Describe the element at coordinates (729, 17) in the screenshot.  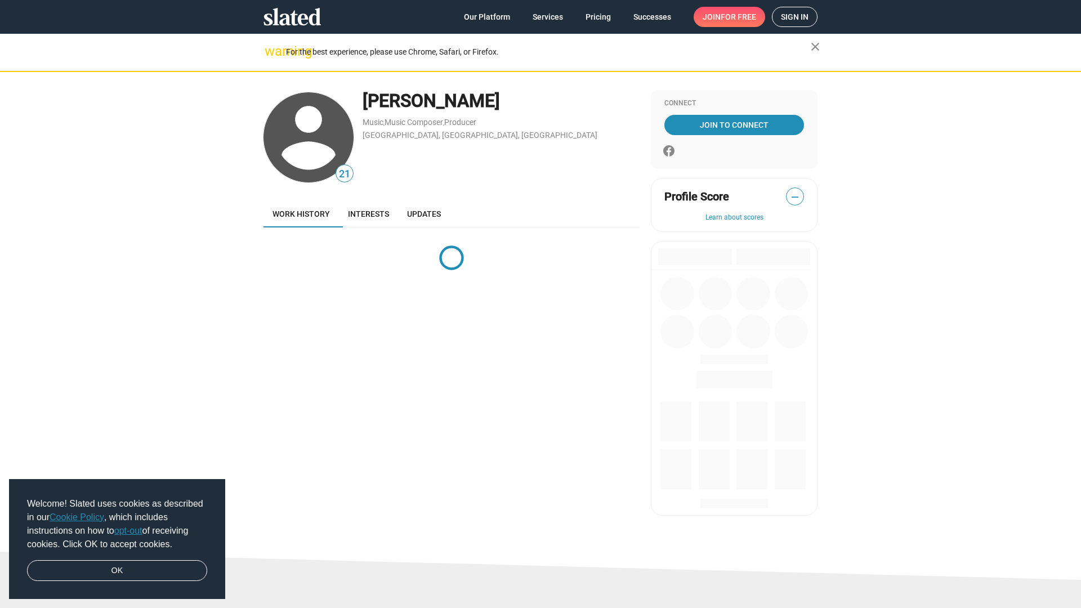
I see `a: Joinfor free` at that location.